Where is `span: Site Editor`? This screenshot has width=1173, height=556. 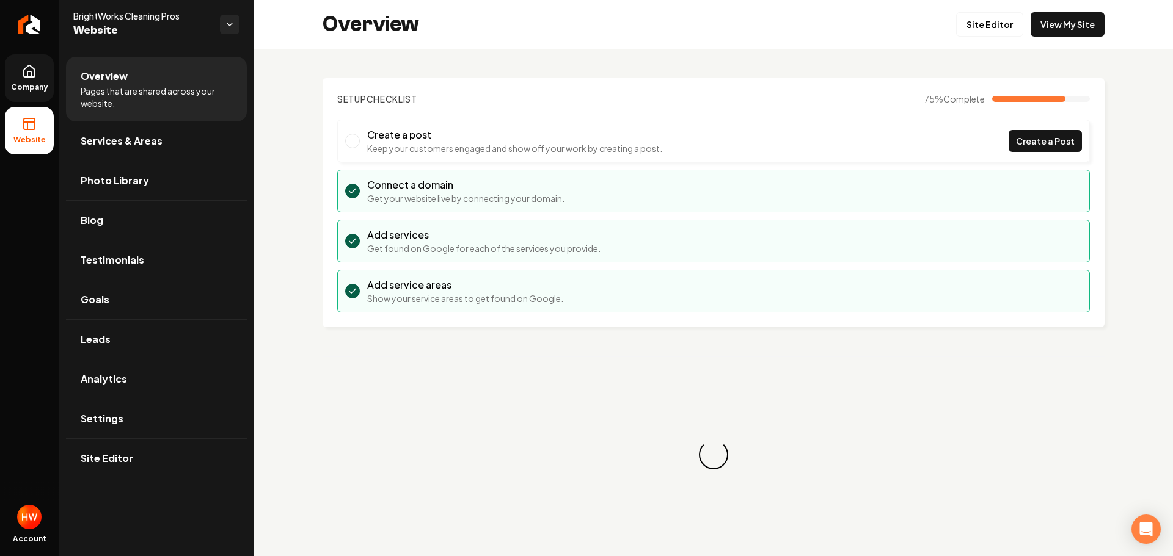
span: Site Editor is located at coordinates (107, 459).